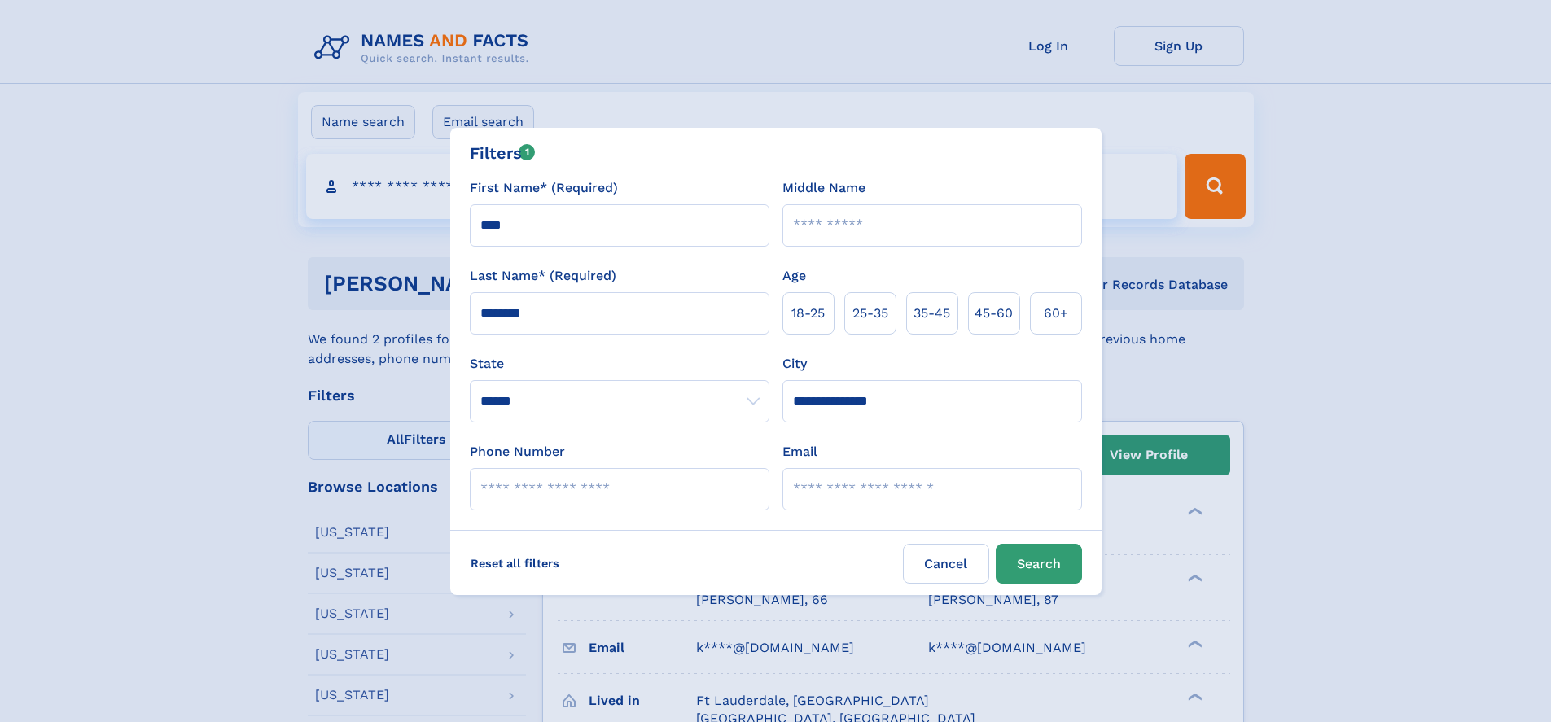 The height and width of the screenshot is (722, 1551). I want to click on label: Email, so click(799, 452).